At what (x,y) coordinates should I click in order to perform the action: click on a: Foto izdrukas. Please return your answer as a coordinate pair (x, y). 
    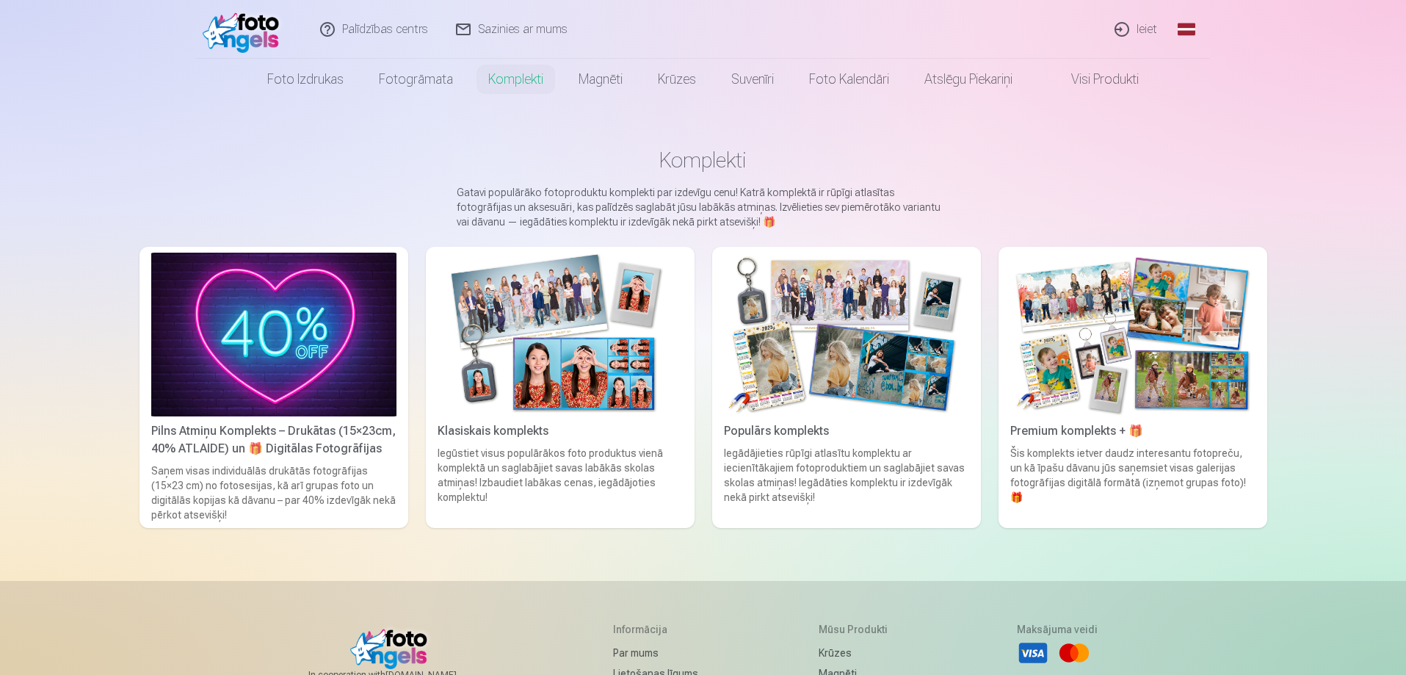
    Looking at the image, I should click on (305, 79).